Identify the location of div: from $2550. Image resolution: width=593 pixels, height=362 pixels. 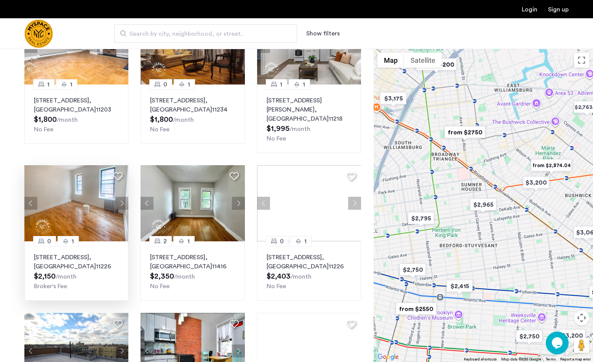
(416, 309).